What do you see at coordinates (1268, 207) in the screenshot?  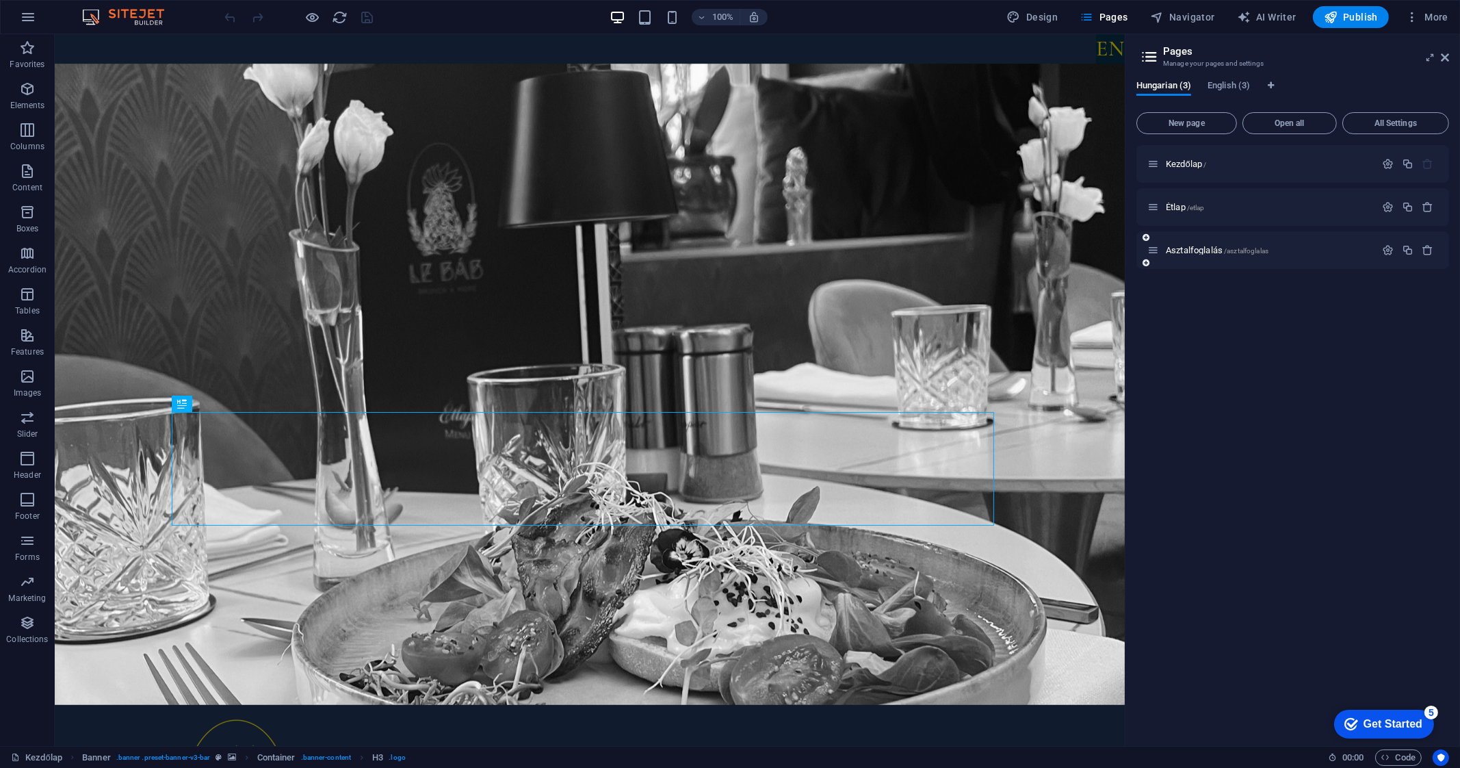 I see `div: Étlap/etlap` at bounding box center [1268, 207].